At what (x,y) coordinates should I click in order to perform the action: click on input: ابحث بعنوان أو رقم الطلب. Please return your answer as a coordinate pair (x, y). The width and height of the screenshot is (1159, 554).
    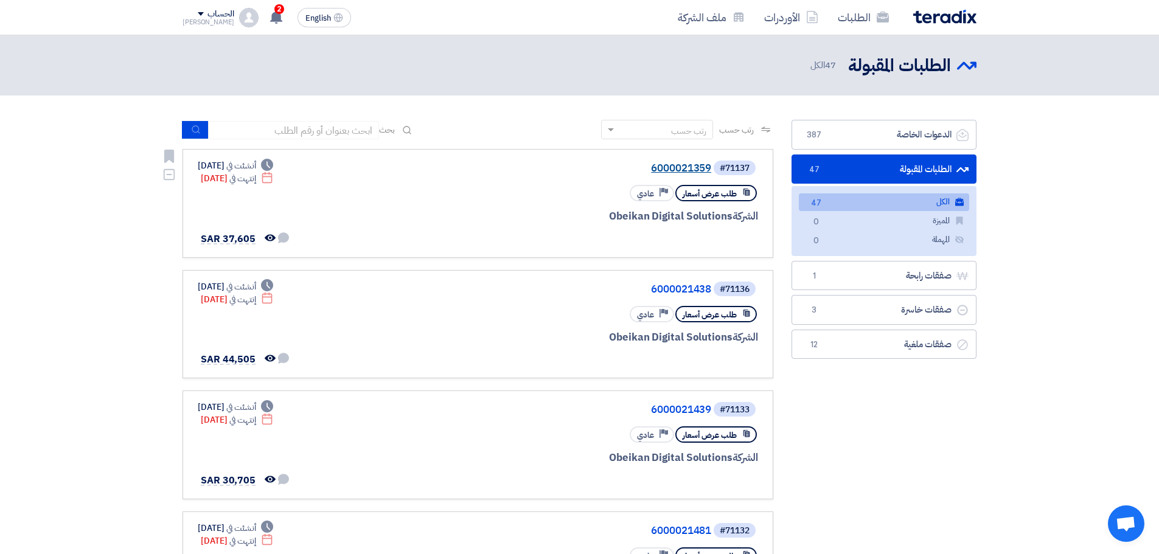
    Looking at the image, I should click on (294, 130).